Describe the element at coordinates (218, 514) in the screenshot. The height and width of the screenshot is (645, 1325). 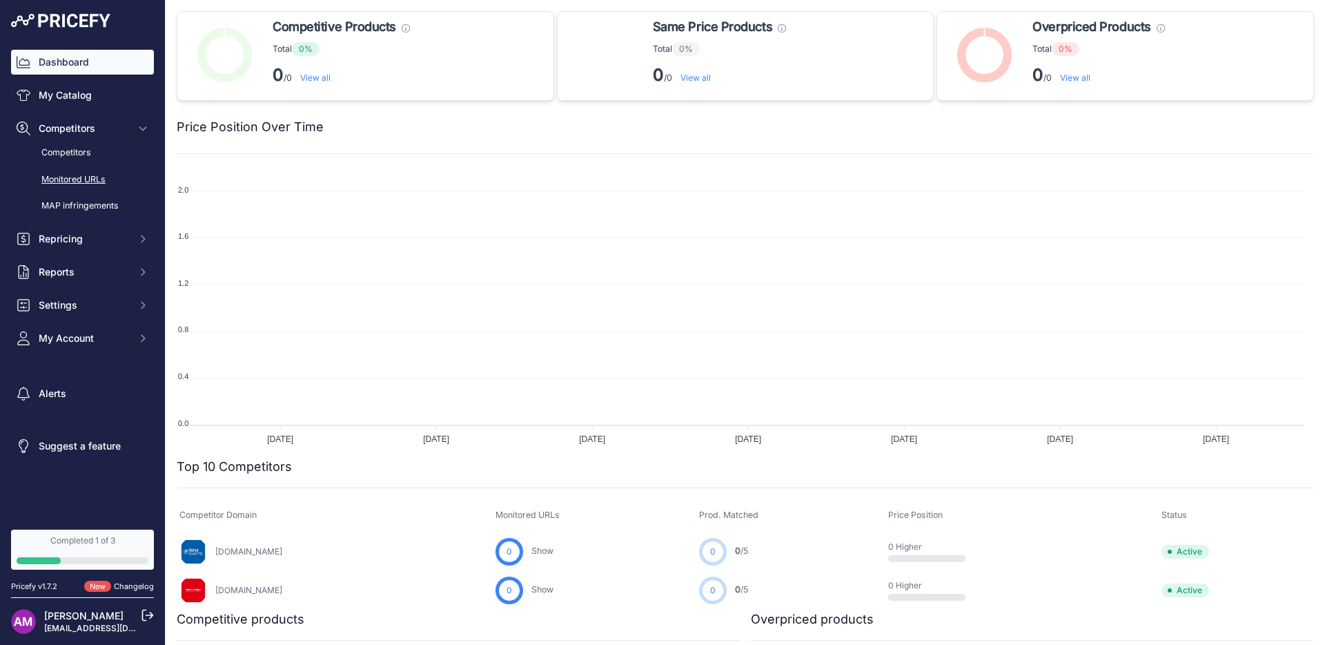
I see `span: Competitor Domain` at that location.